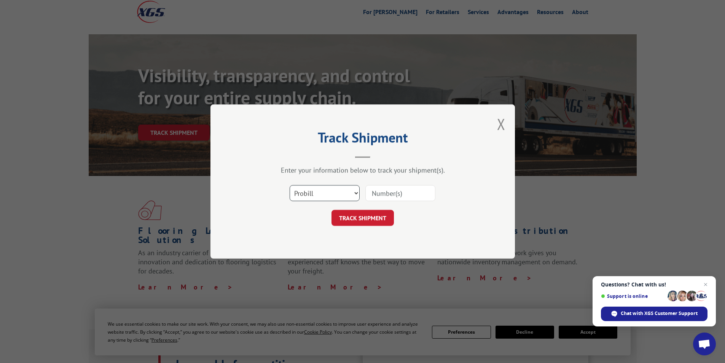 This screenshot has height=363, width=725. What do you see at coordinates (654, 313) in the screenshot?
I see `div: Chat with XGS Customer Support` at bounding box center [654, 313].